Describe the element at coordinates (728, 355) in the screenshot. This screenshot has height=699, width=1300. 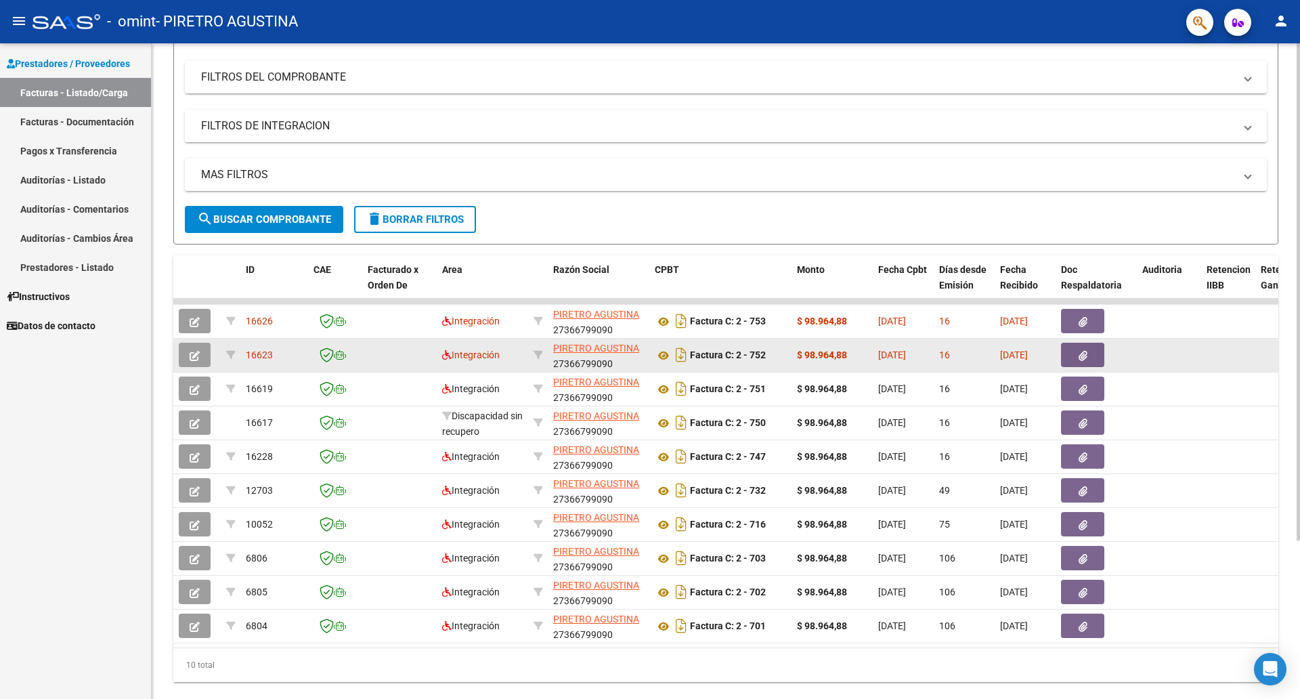
I see `strong: Factura C: 2 - 752` at that location.